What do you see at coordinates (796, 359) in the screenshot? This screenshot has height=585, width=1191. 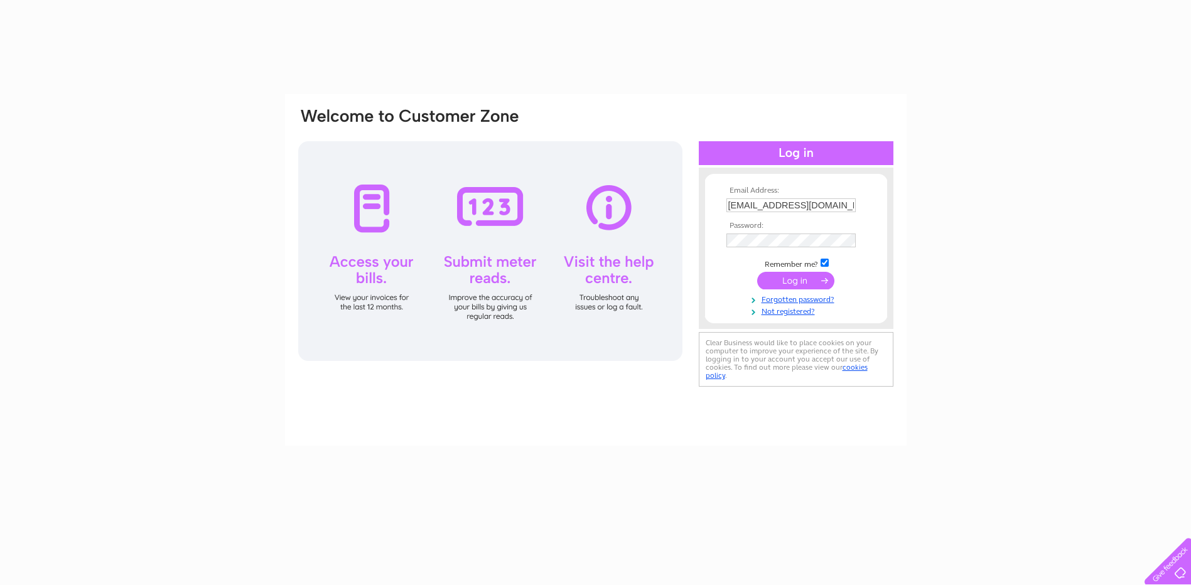 I see `div: Clear Business would like to place cookies on your computer to improve your experience of the sit...` at bounding box center [796, 359].